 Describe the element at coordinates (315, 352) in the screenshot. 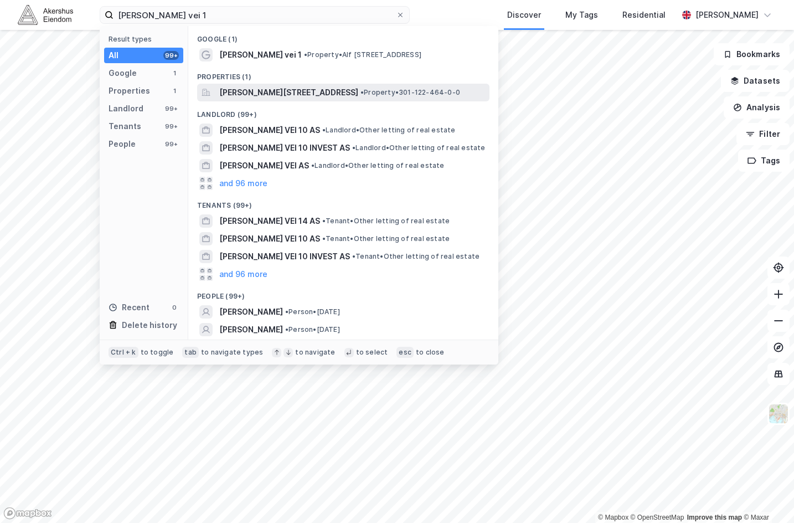

I see `div: to navigate` at that location.